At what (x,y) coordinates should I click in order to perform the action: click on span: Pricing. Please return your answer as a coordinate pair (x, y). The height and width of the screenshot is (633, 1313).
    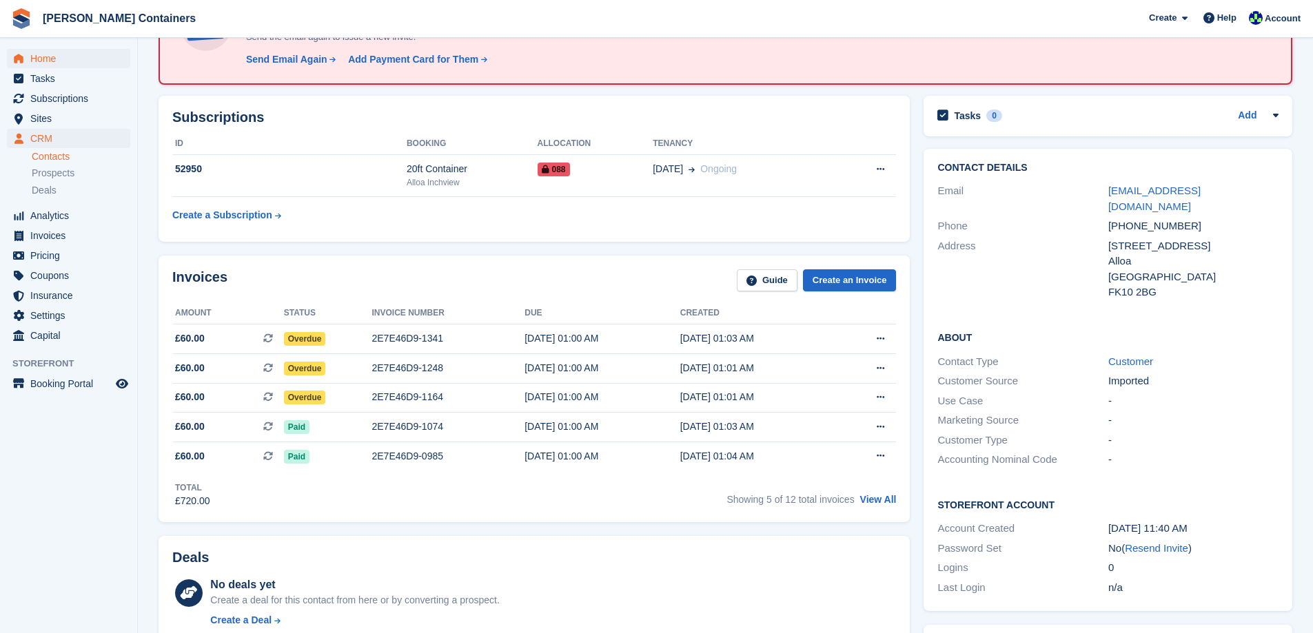
    Looking at the image, I should click on (72, 256).